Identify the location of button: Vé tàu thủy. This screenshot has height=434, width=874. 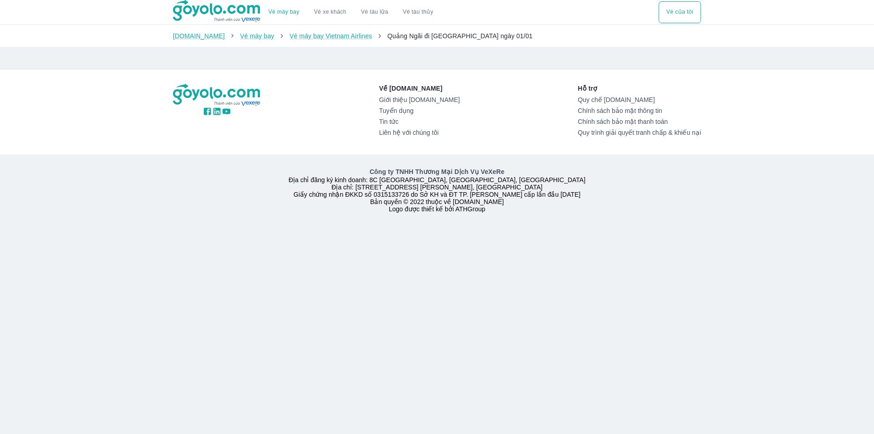
(418, 12).